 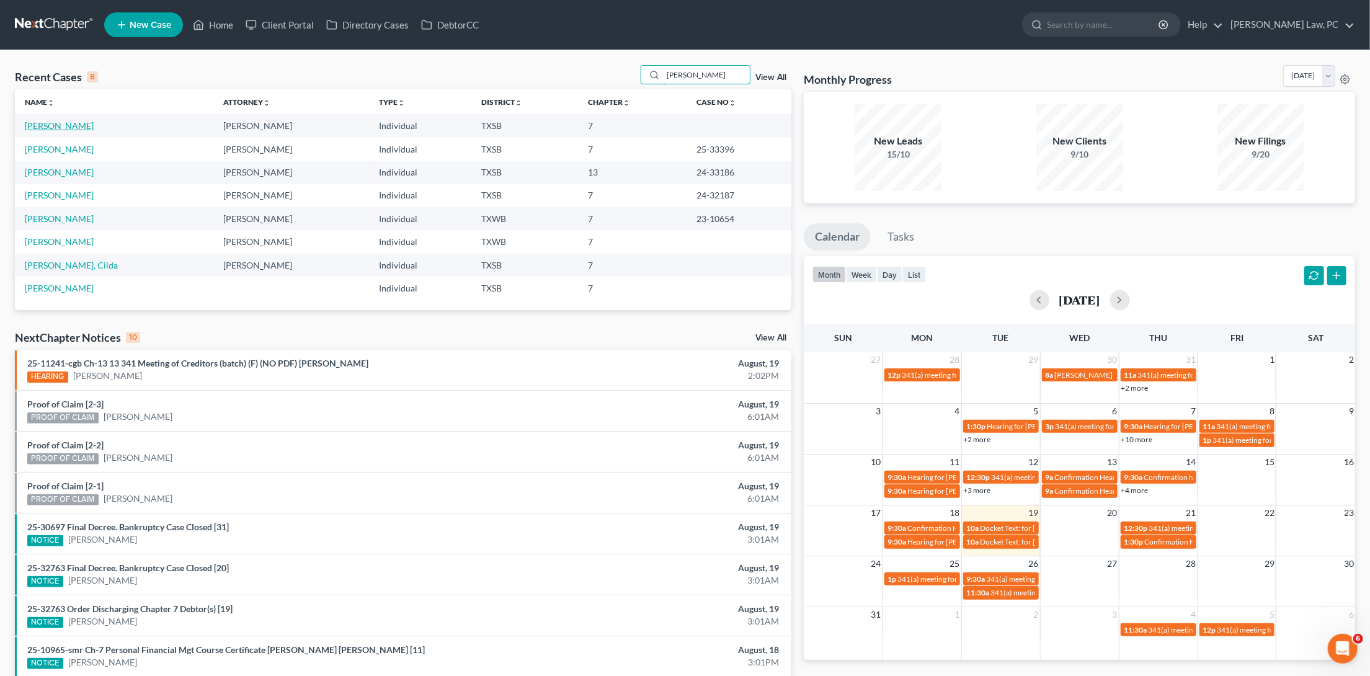 What do you see at coordinates (658, 650) in the screenshot?
I see `div: August, 18` at bounding box center [658, 650].